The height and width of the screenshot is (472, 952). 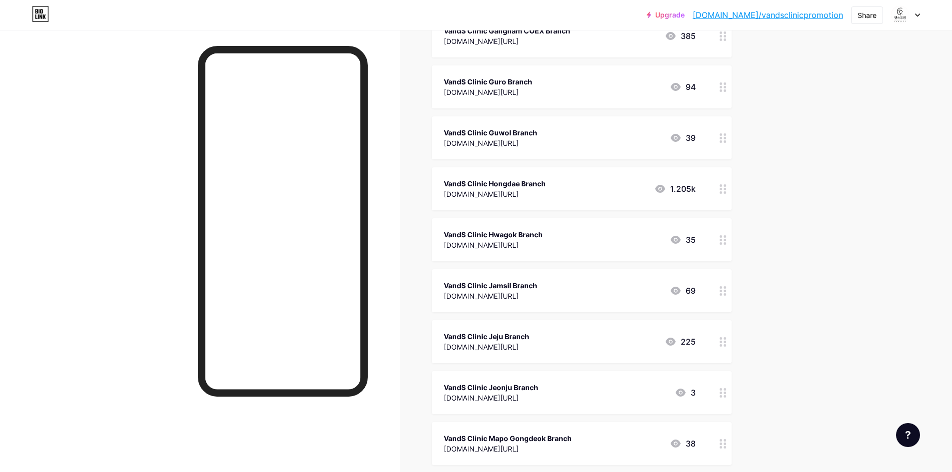 What do you see at coordinates (495, 183) in the screenshot?
I see `div: VandS Clinic Hongdae Branch` at bounding box center [495, 183].